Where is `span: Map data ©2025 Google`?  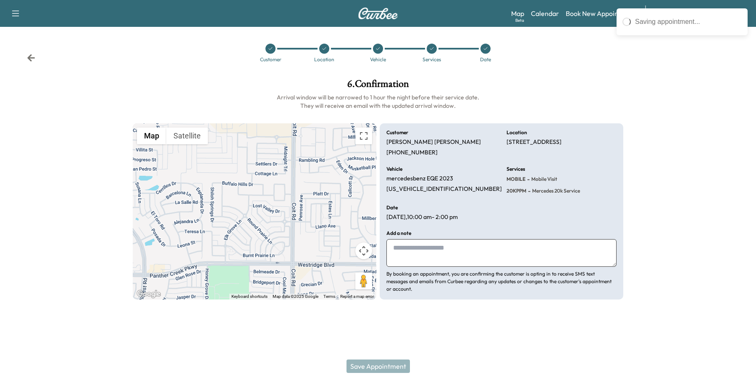 span: Map data ©2025 Google is located at coordinates (295, 296).